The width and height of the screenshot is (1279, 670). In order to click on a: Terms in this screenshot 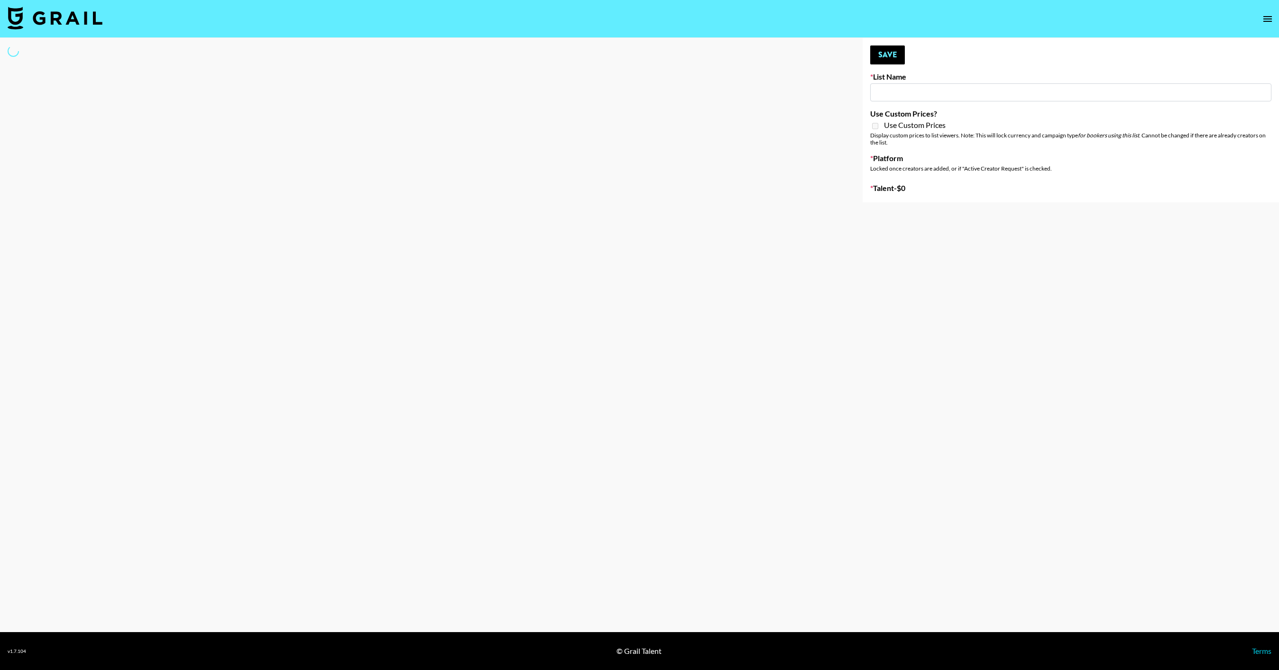, I will do `click(1261, 651)`.